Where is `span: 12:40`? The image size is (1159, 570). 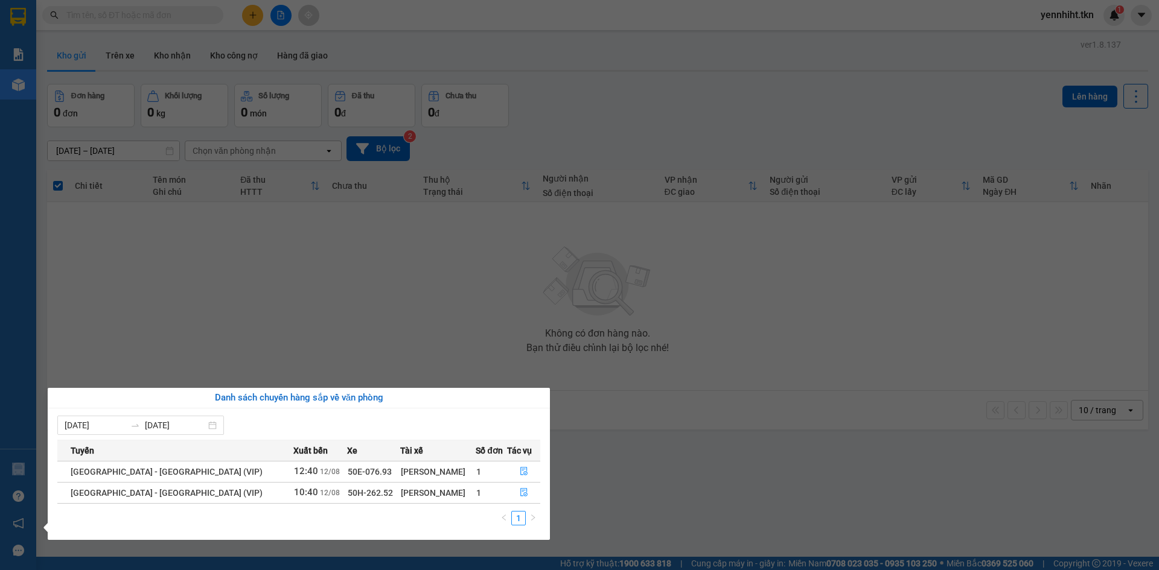
span: 12:40 is located at coordinates (306, 471).